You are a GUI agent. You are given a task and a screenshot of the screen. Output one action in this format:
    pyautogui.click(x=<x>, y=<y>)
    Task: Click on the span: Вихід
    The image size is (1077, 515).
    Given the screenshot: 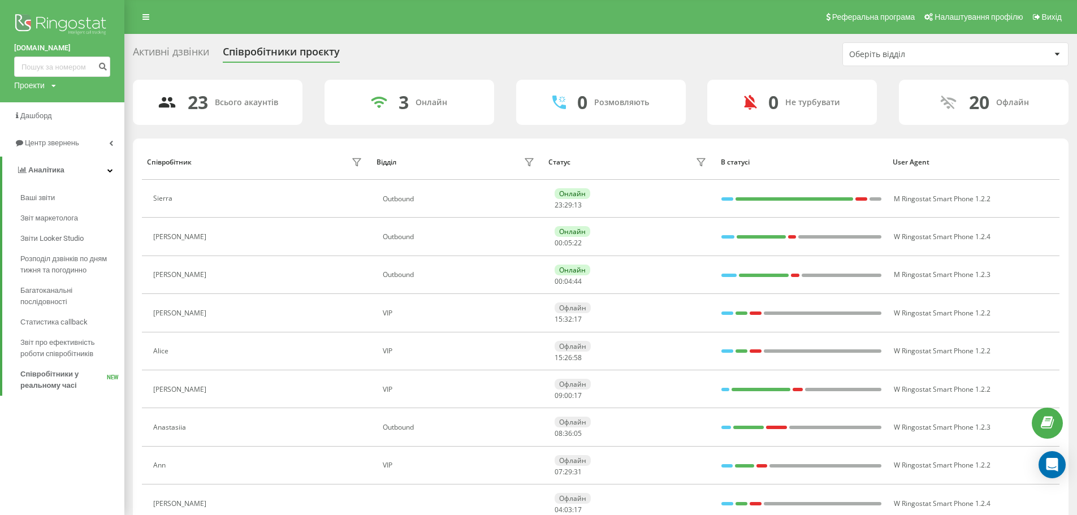 What is the action you would take?
    pyautogui.click(x=1052, y=17)
    